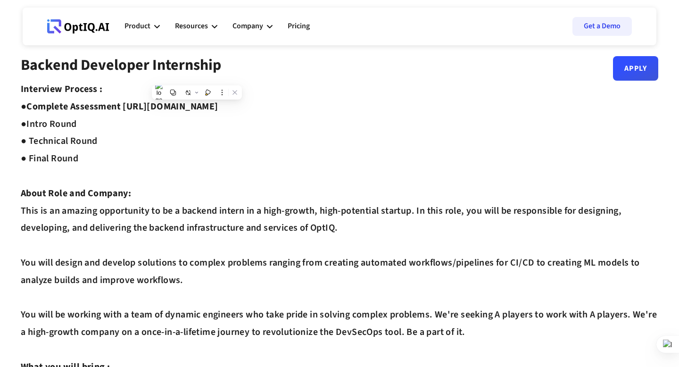  What do you see at coordinates (76, 193) in the screenshot?
I see `strong: About Role and Company:` at bounding box center [76, 193].